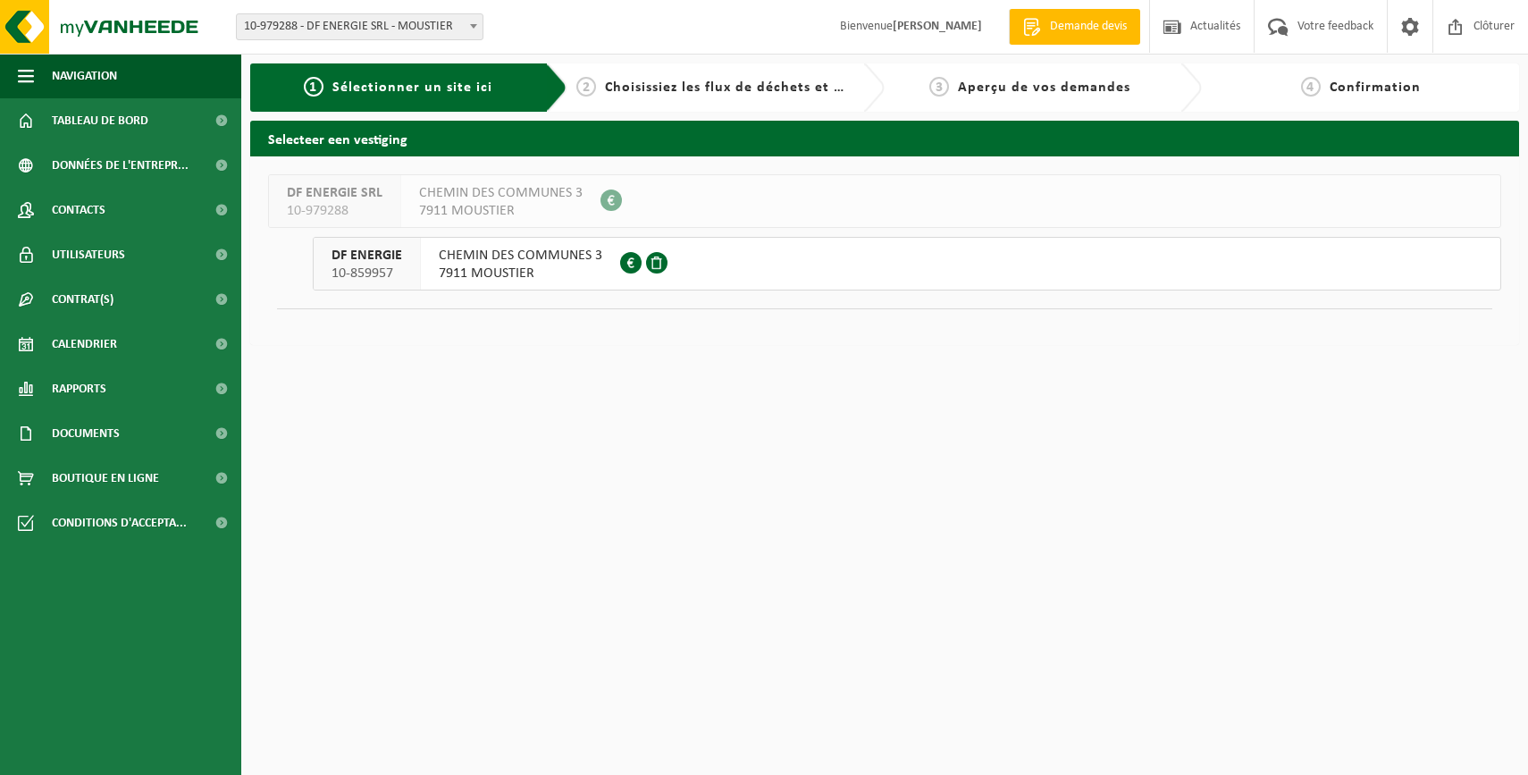 This screenshot has width=1528, height=775. What do you see at coordinates (884, 138) in the screenshot?
I see `h2: Selecteer een vestiging` at bounding box center [884, 138].